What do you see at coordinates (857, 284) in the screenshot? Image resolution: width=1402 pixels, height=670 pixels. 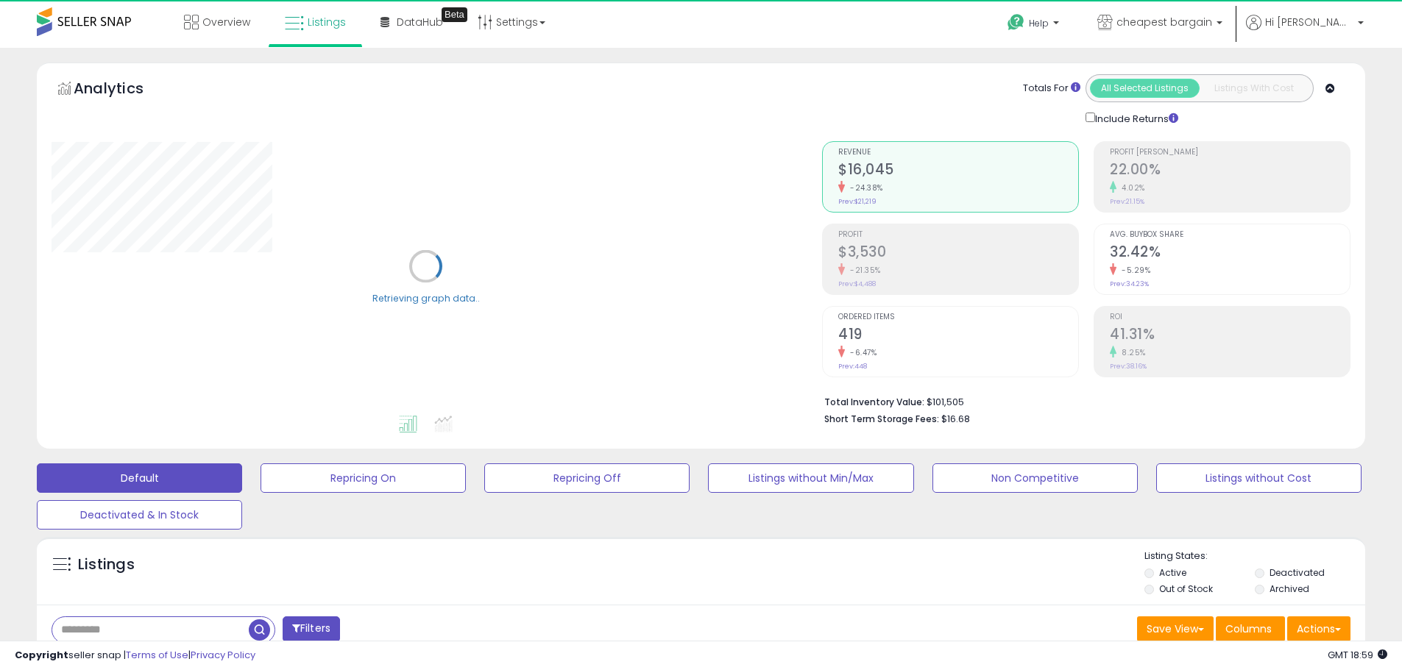 I see `small: Prev: $4,488` at bounding box center [857, 284].